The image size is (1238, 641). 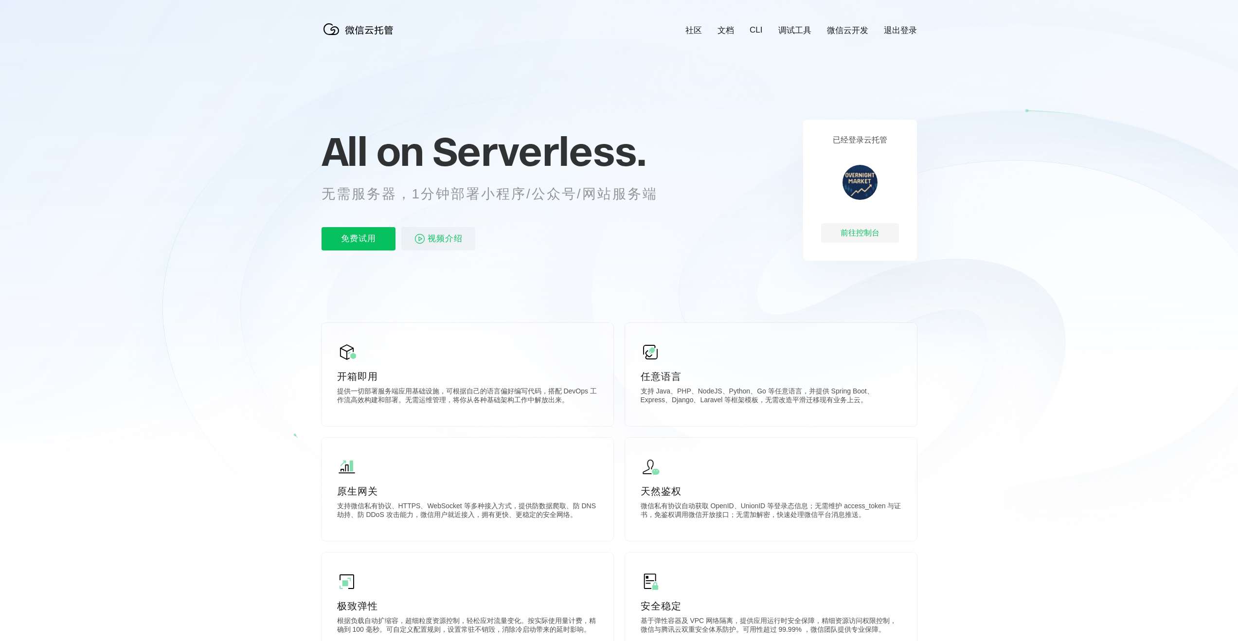 What do you see at coordinates (771, 512) in the screenshot?
I see `p: 微信私有协议自动获取 OpenID、UnionID 等登录态信息；无需维护 access_token 与证书，免鉴权调用微信开放接口；无需加解密，快速处理微信平台消息推送。` at bounding box center [771, 512].